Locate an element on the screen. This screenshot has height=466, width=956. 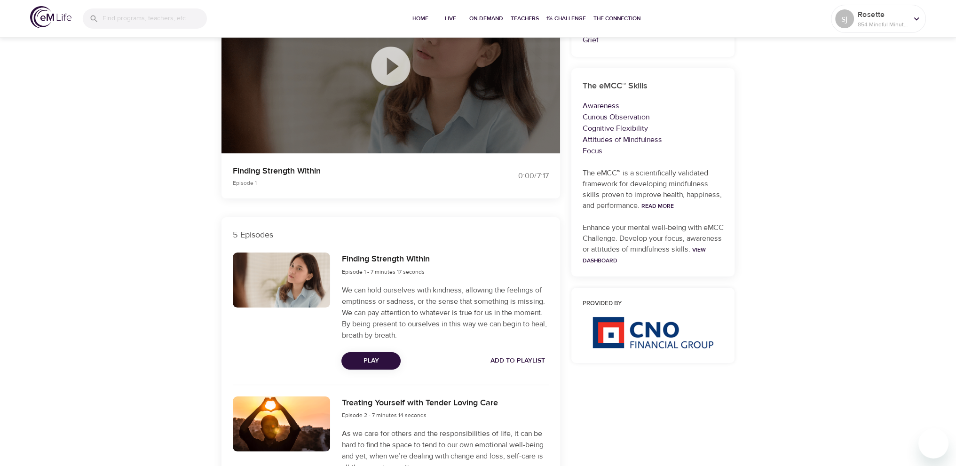
a: View Dashboard is located at coordinates (644, 255).